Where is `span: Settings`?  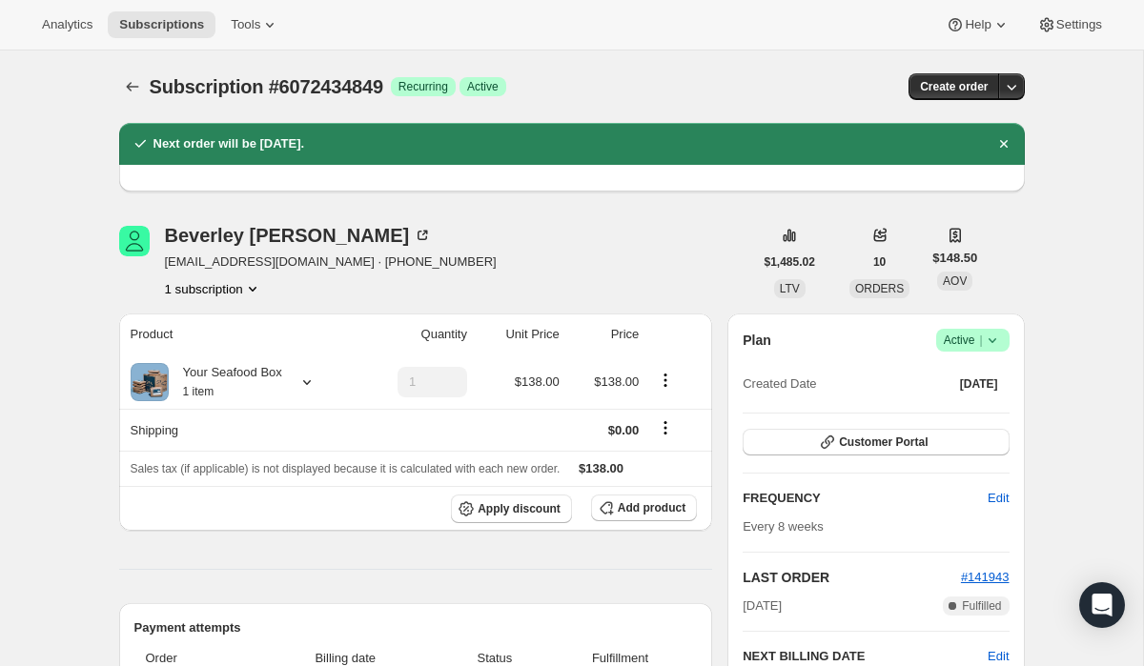
span: Settings is located at coordinates (1079, 25).